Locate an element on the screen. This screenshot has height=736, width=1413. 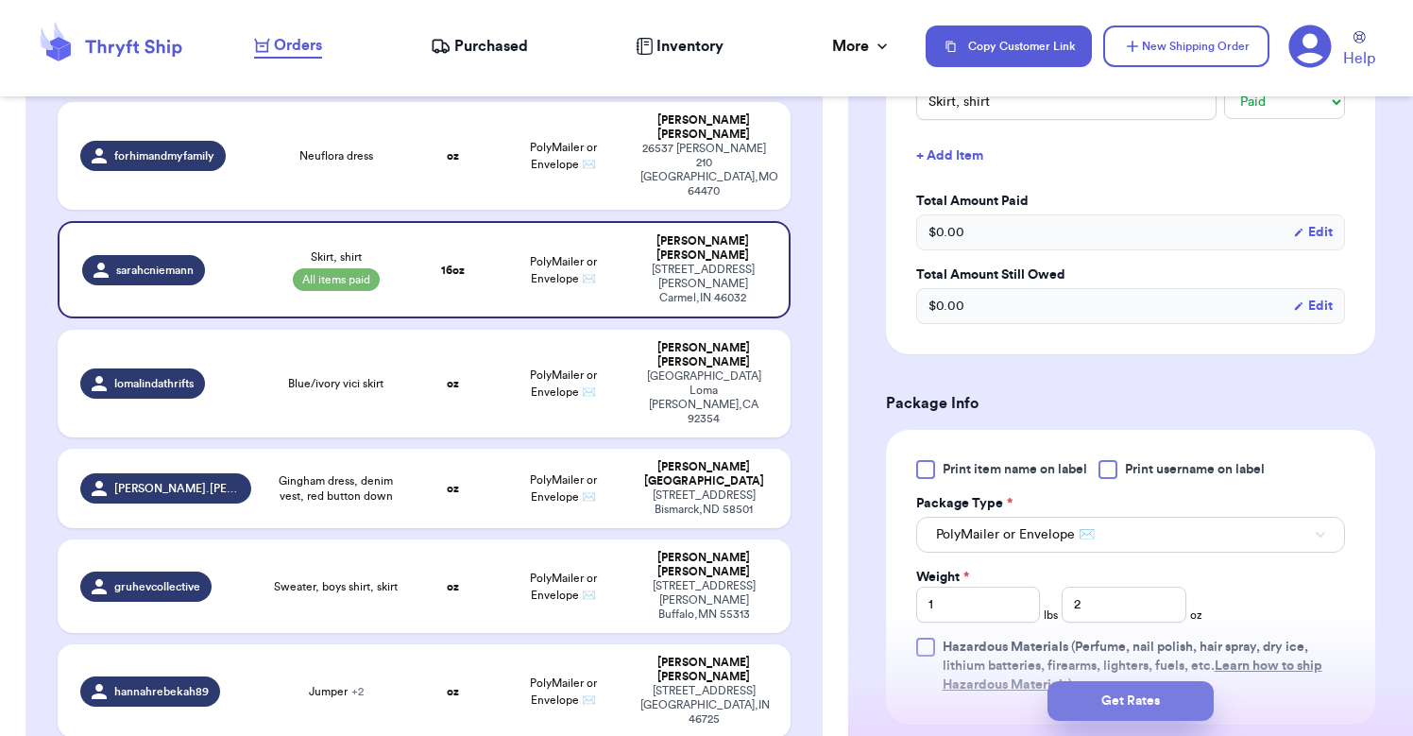
span: Purchased is located at coordinates (491, 46).